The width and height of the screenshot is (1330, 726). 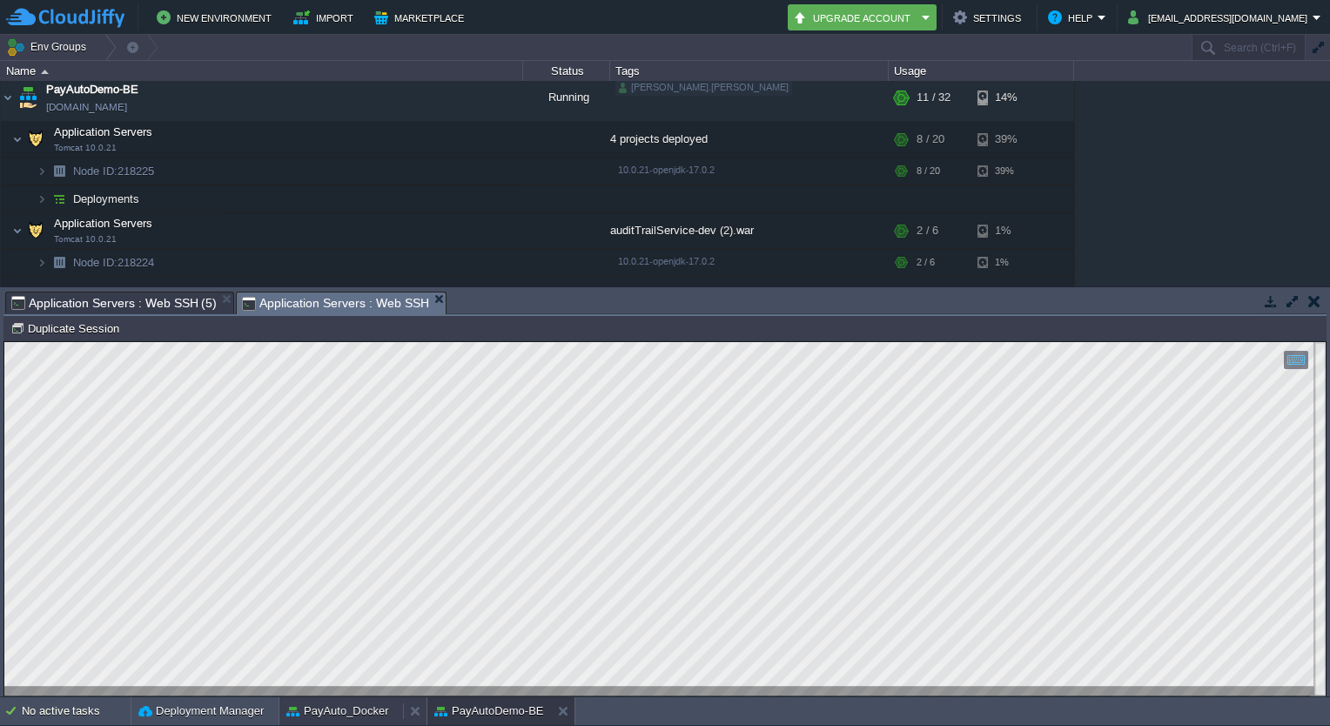 I want to click on button: PayAutoDemo-BE, so click(x=489, y=711).